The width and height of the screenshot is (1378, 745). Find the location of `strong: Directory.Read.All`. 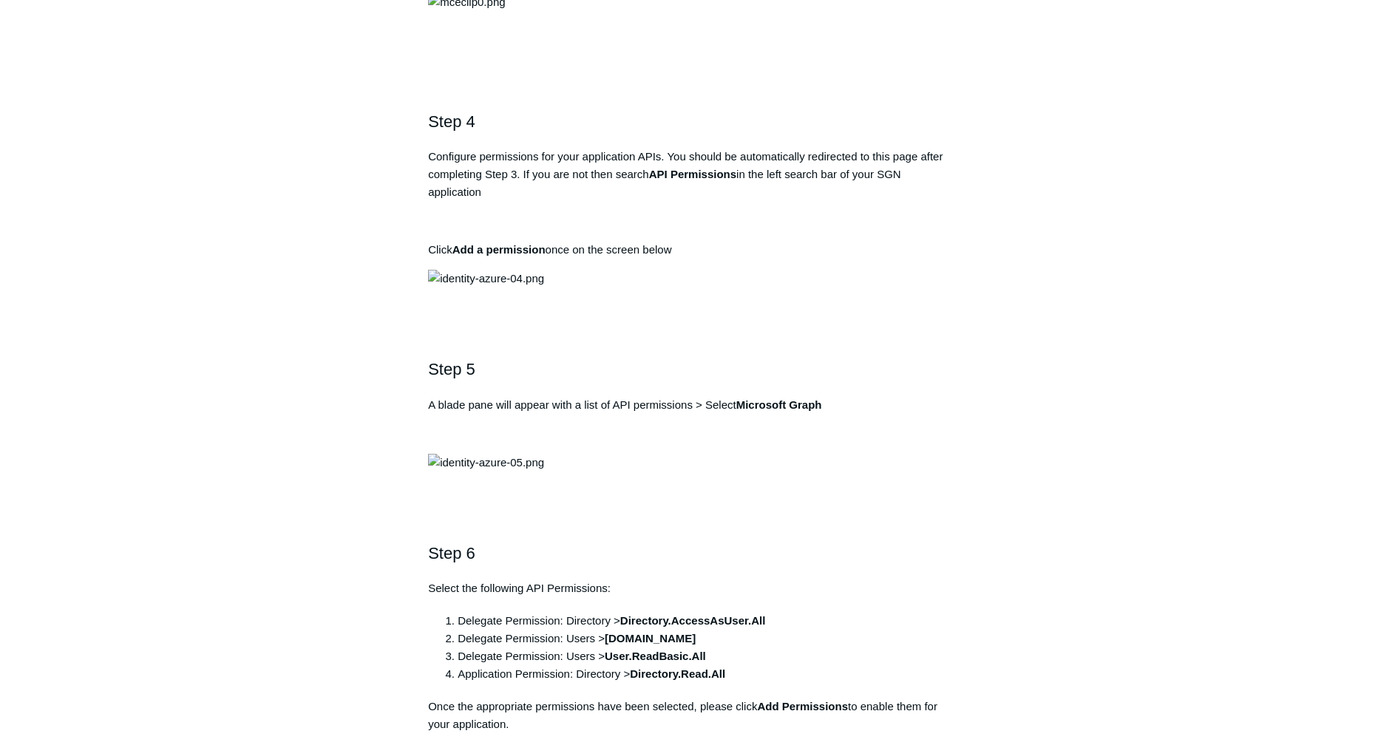

strong: Directory.Read.All is located at coordinates (677, 674).